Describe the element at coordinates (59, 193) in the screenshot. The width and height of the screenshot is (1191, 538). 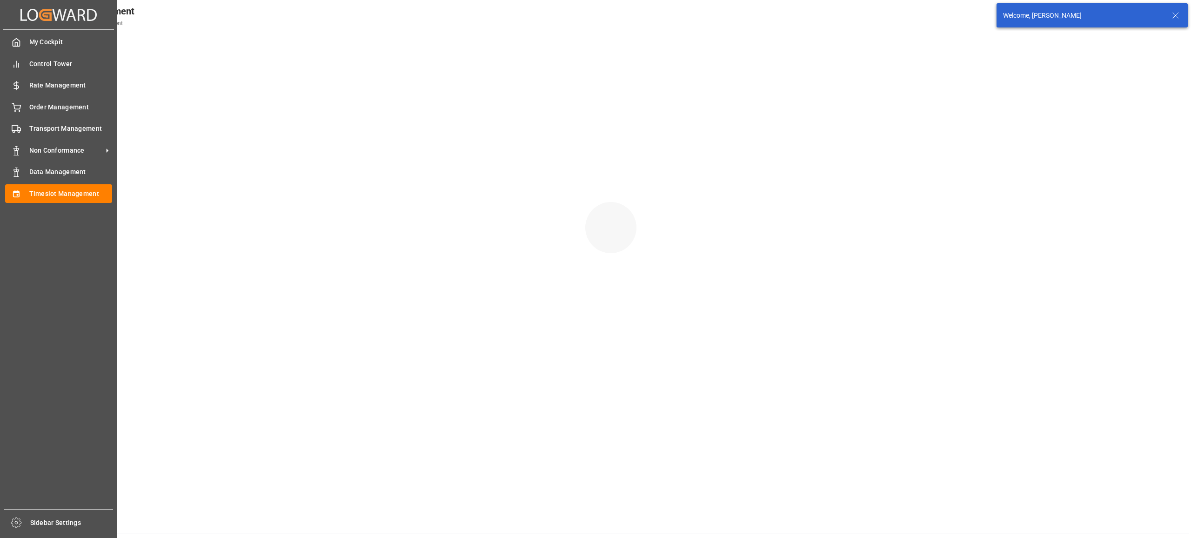
I see `a: Timeslot Management` at that location.